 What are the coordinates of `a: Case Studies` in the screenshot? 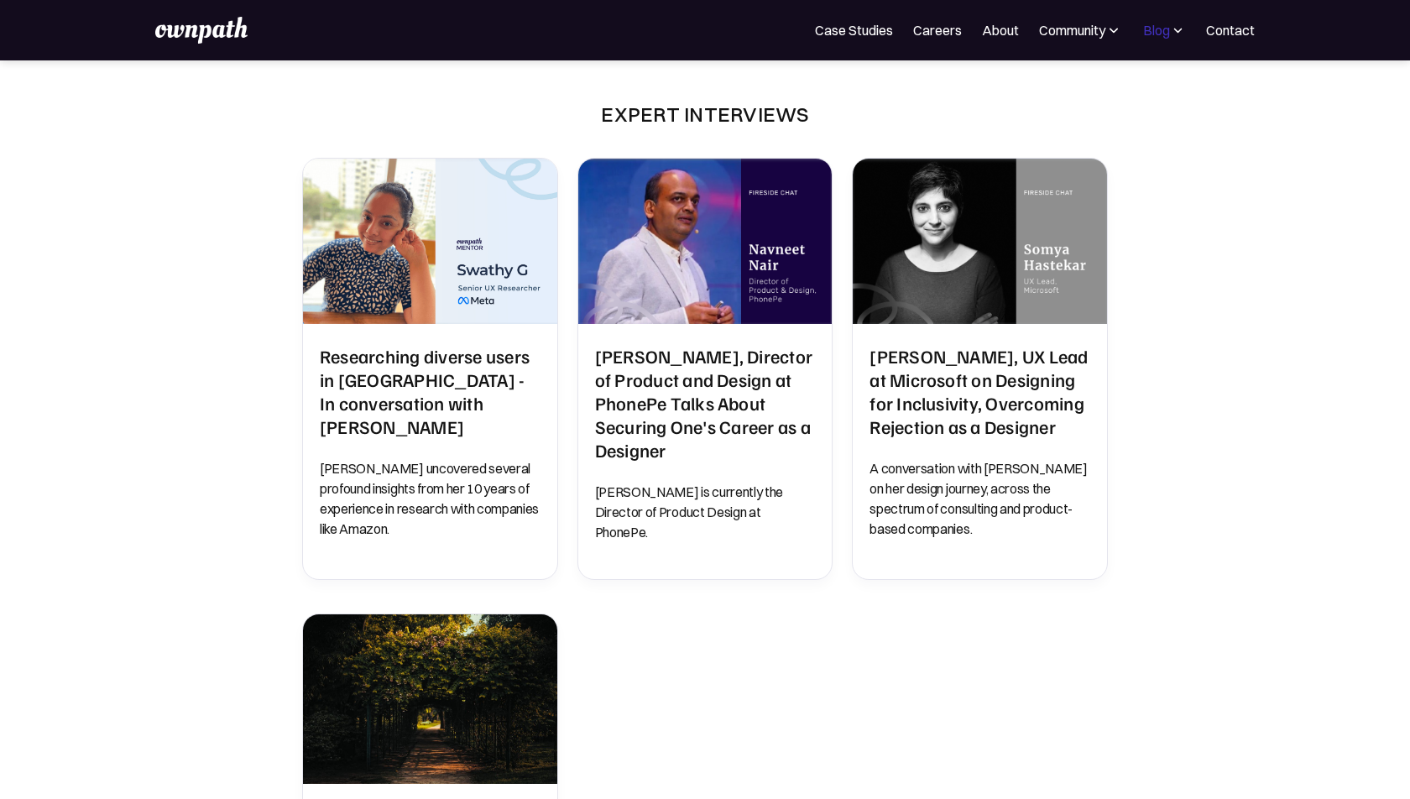 It's located at (854, 30).